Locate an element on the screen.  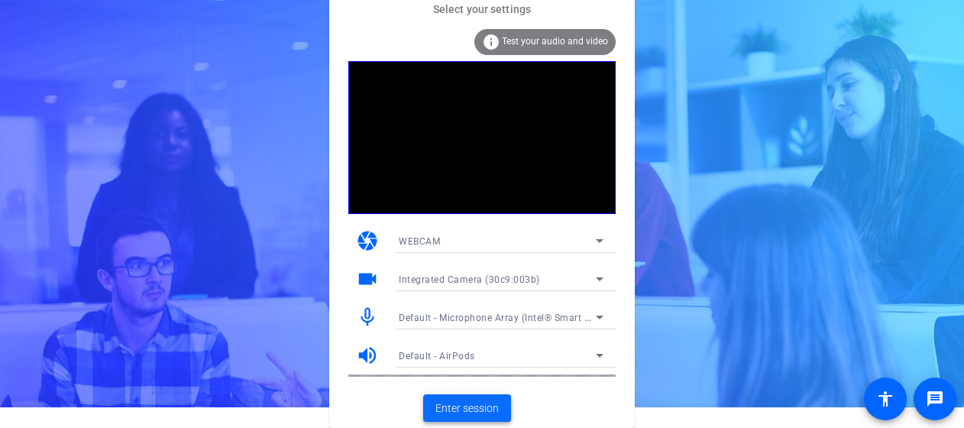
button: Enter session is located at coordinates (467, 408).